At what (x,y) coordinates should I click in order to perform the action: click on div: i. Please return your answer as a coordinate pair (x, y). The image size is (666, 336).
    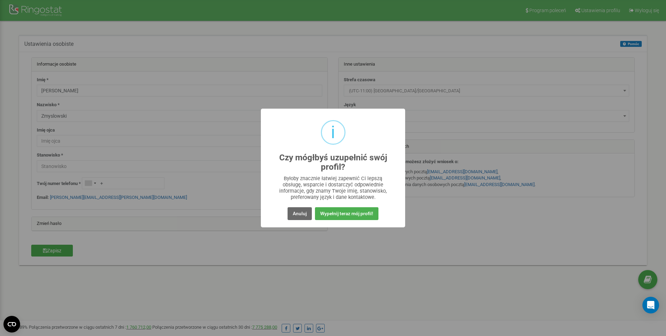
    Looking at the image, I should click on (333, 132).